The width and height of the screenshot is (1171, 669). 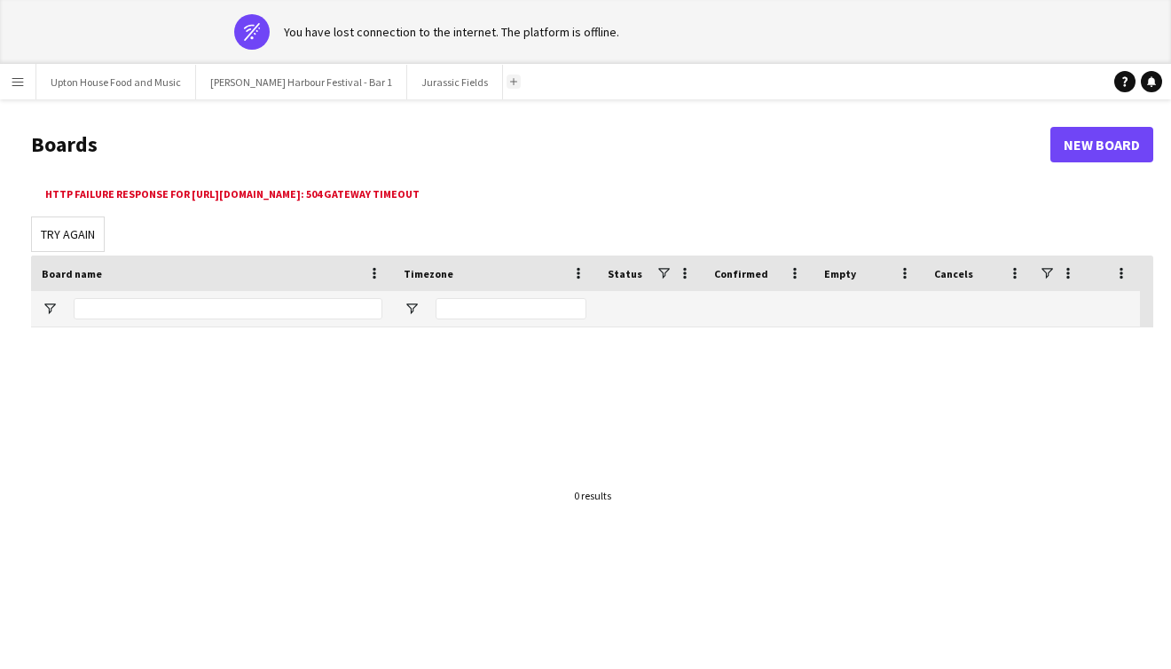 I want to click on div: 0 results, so click(x=593, y=495).